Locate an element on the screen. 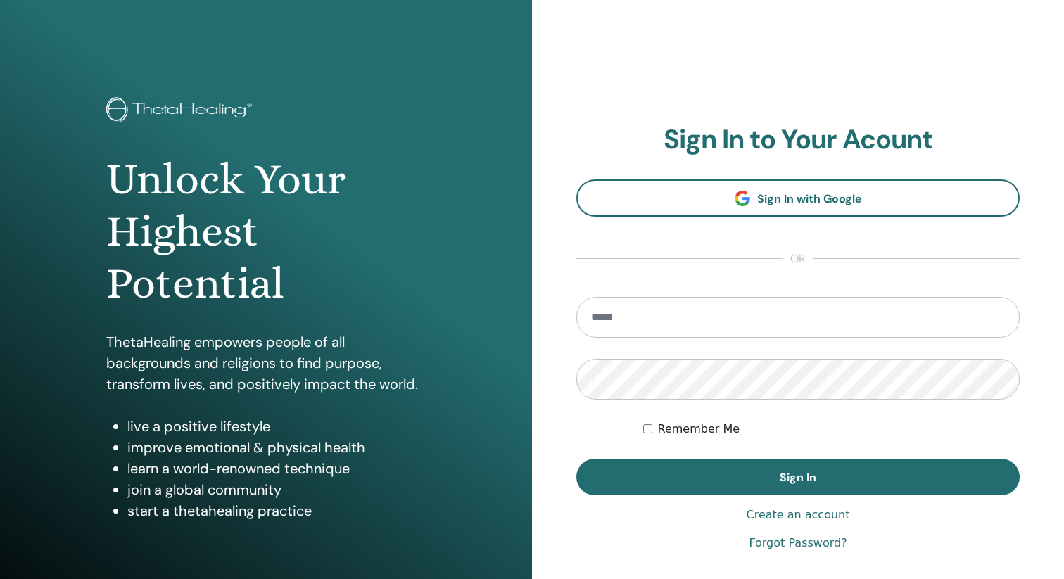  li: live a positive lifestyle is located at coordinates (277, 427).